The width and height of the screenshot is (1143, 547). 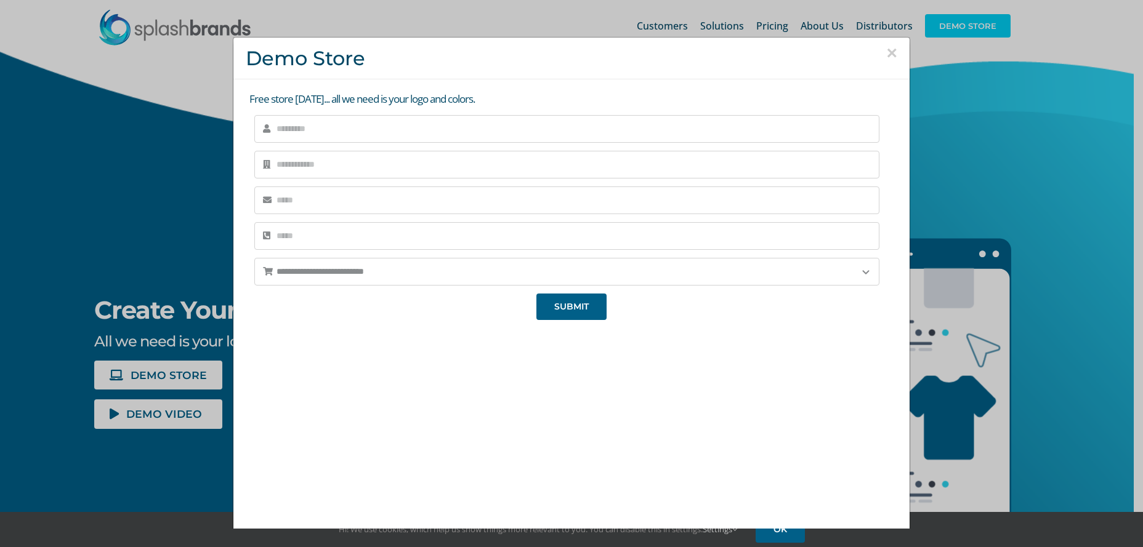 I want to click on h3: Demo Store, so click(x=571, y=58).